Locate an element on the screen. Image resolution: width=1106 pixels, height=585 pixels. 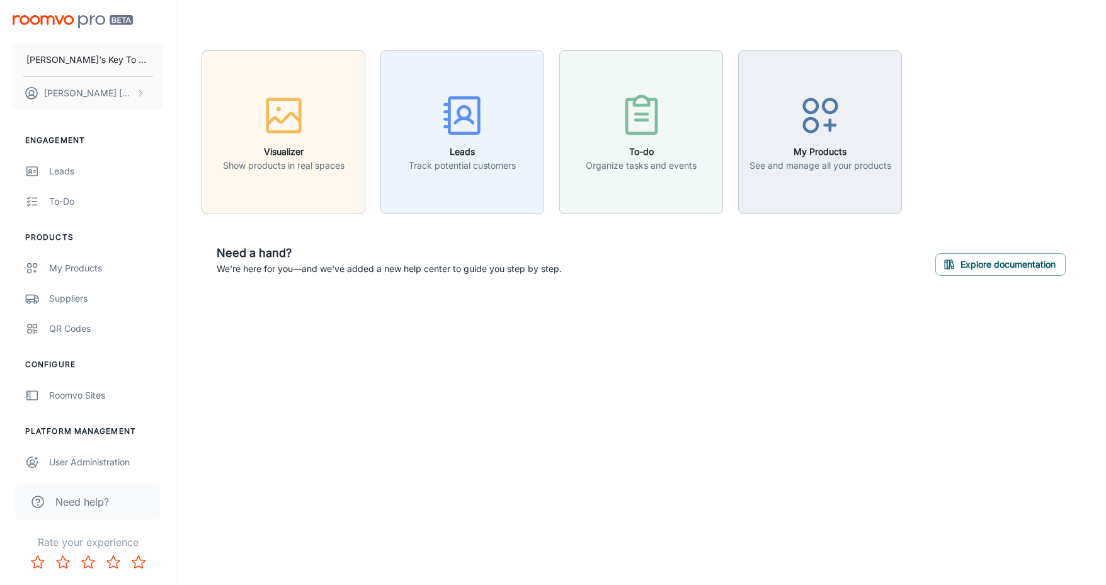
a: My ProductsSee and manage all your products is located at coordinates (820, 131).